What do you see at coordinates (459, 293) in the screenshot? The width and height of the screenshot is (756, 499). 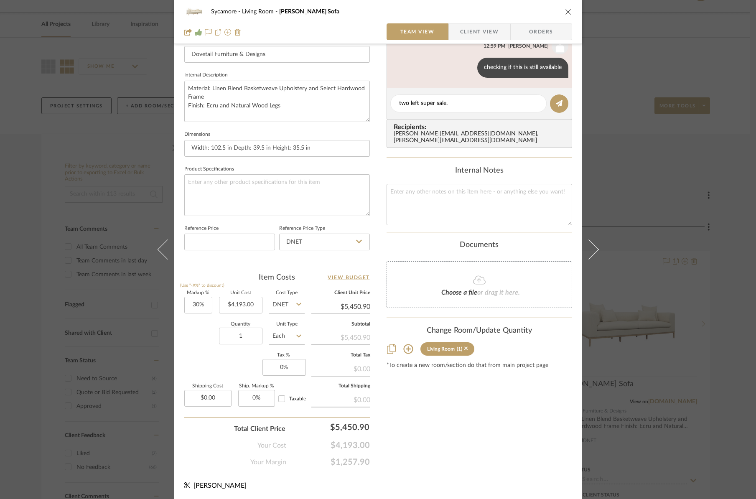 I see `span: Choose a file` at bounding box center [459, 293].